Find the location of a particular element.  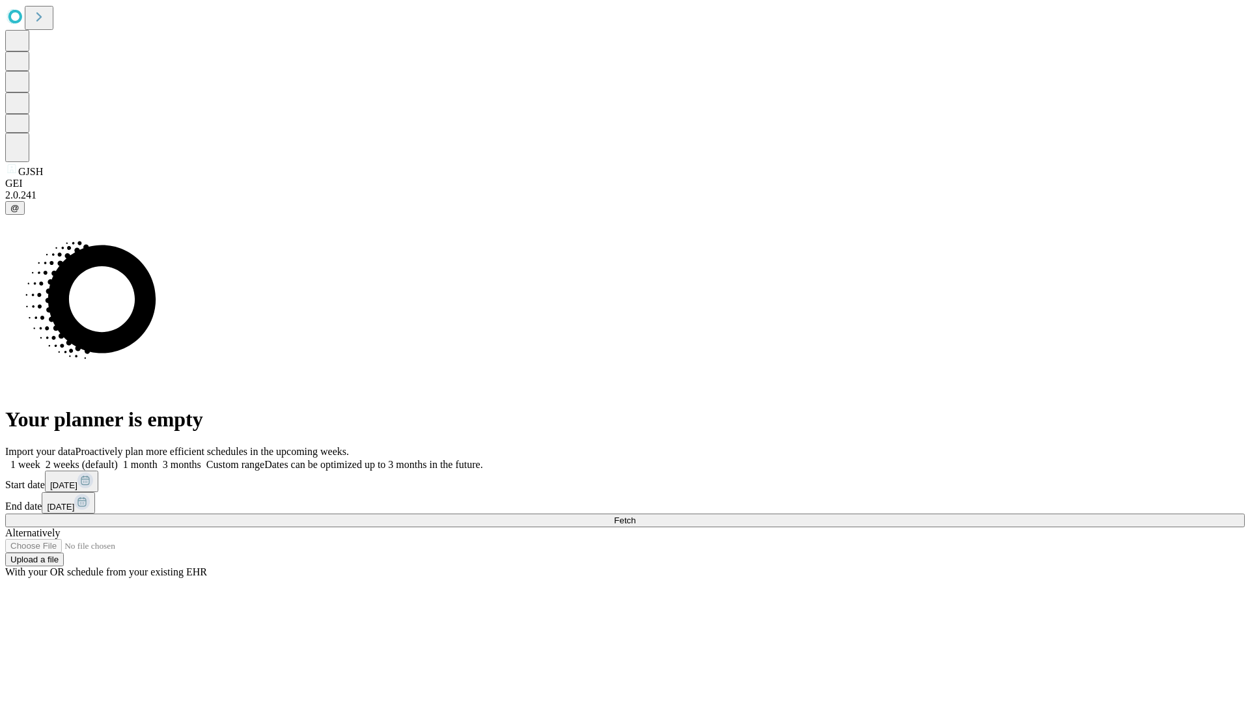

div: 2.0.241 is located at coordinates (625, 195).